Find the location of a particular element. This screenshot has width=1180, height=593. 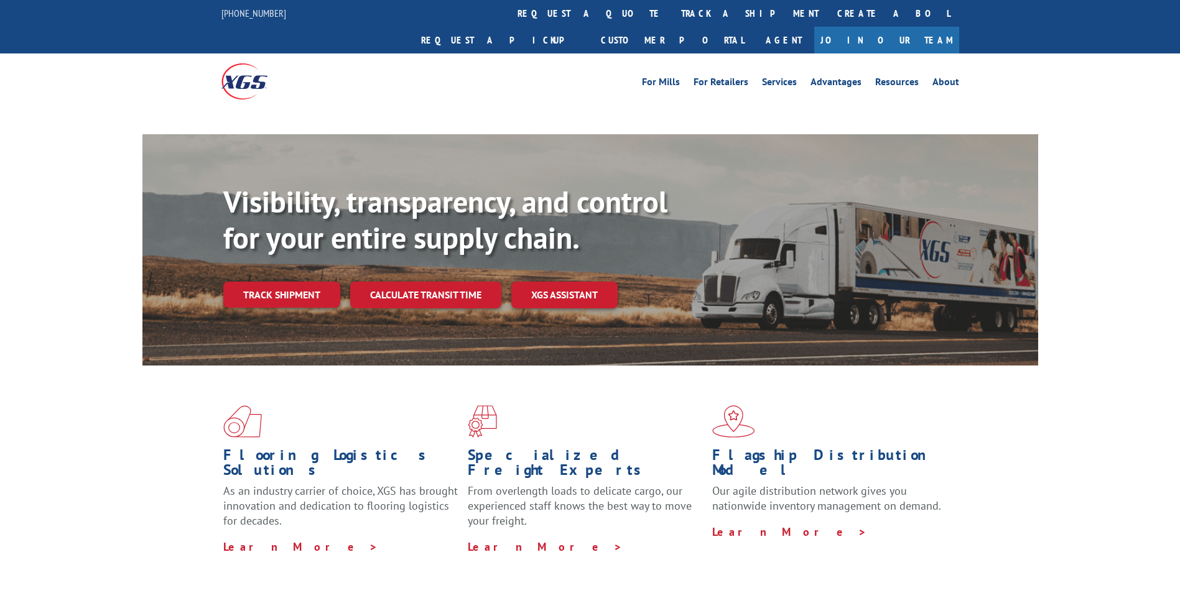

a: Services is located at coordinates (779, 84).